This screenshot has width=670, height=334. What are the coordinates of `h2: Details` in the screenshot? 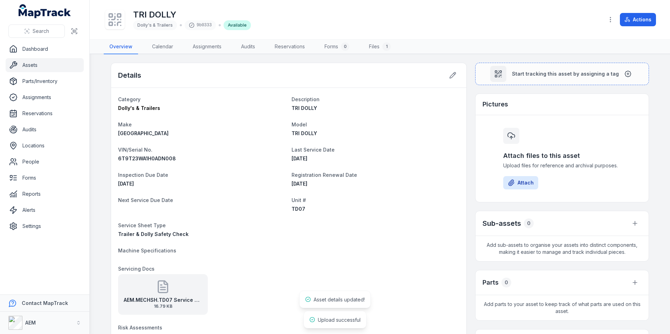 It's located at (130, 75).